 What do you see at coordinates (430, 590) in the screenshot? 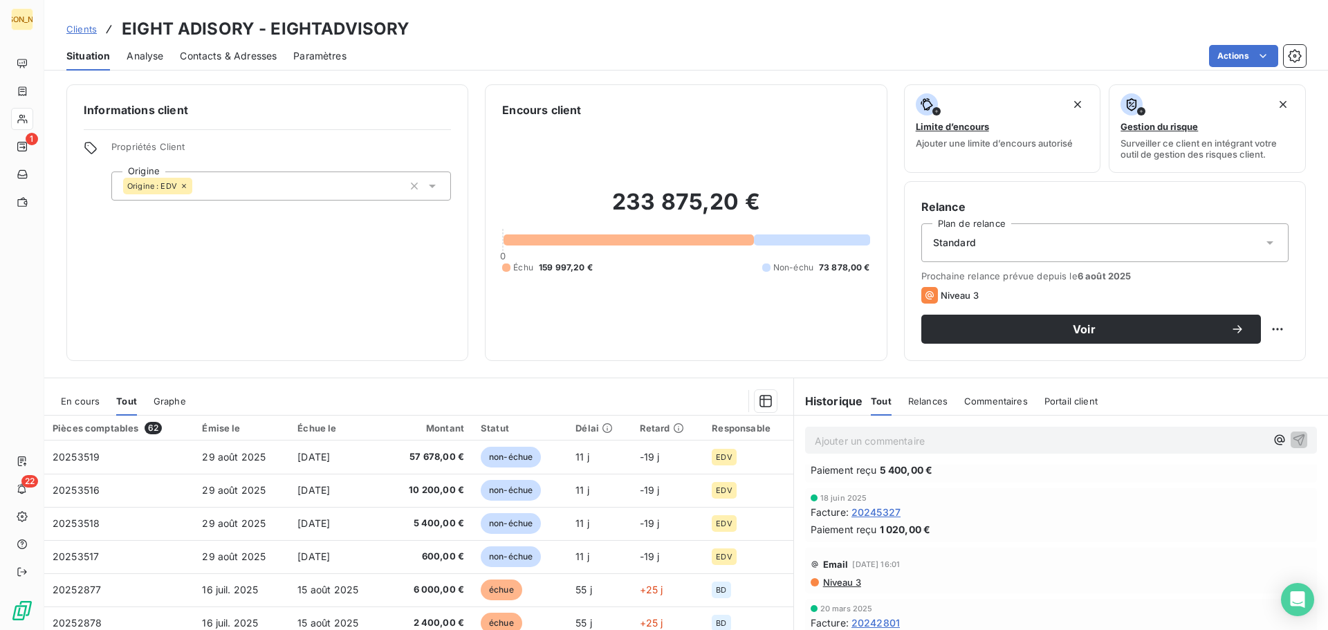
I see `span: 6 000,00 €` at bounding box center [430, 590].